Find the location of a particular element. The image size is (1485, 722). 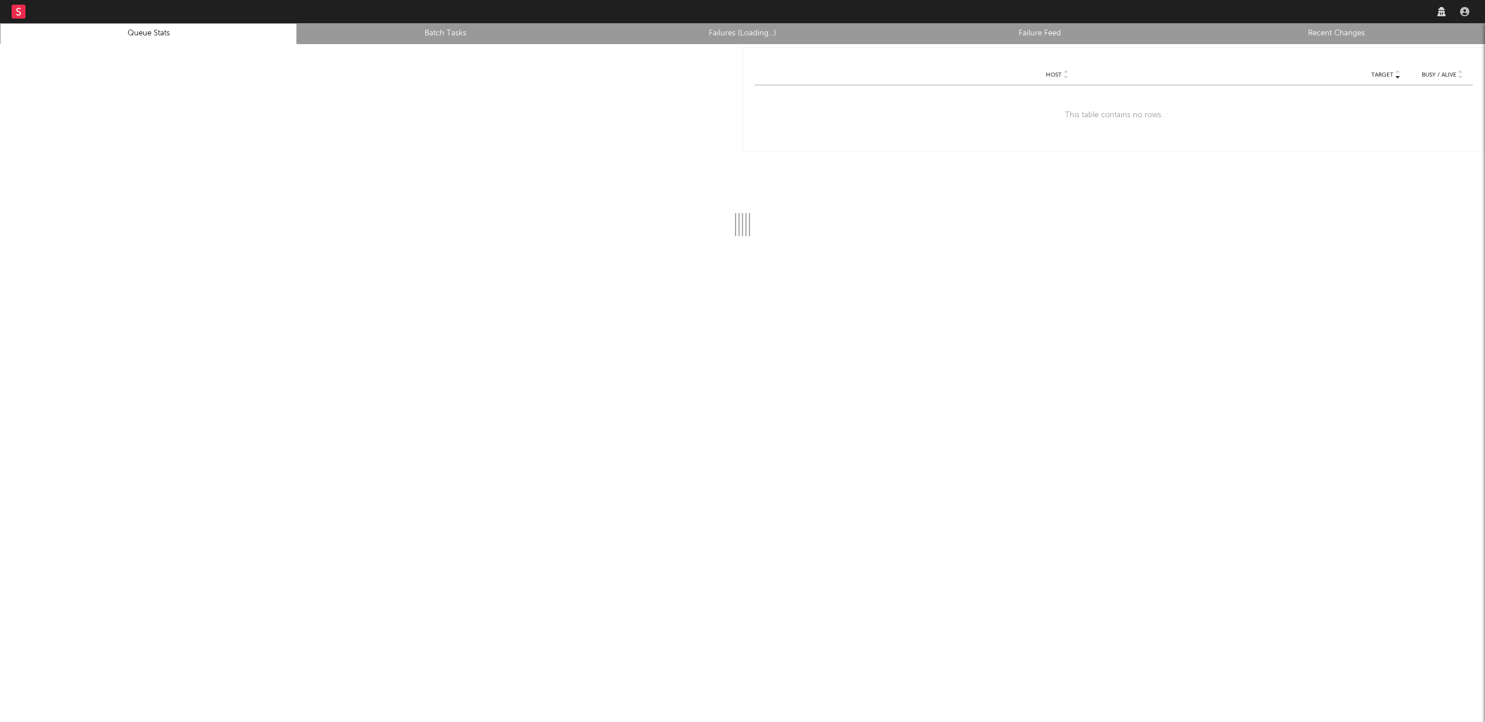

div: This table contains no rows. is located at coordinates (1114, 115).